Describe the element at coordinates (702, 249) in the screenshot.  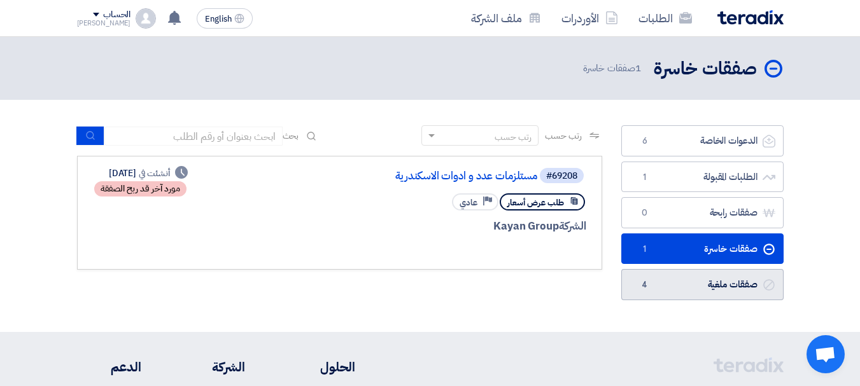
I see `a: صفقات خاسرة1` at that location.